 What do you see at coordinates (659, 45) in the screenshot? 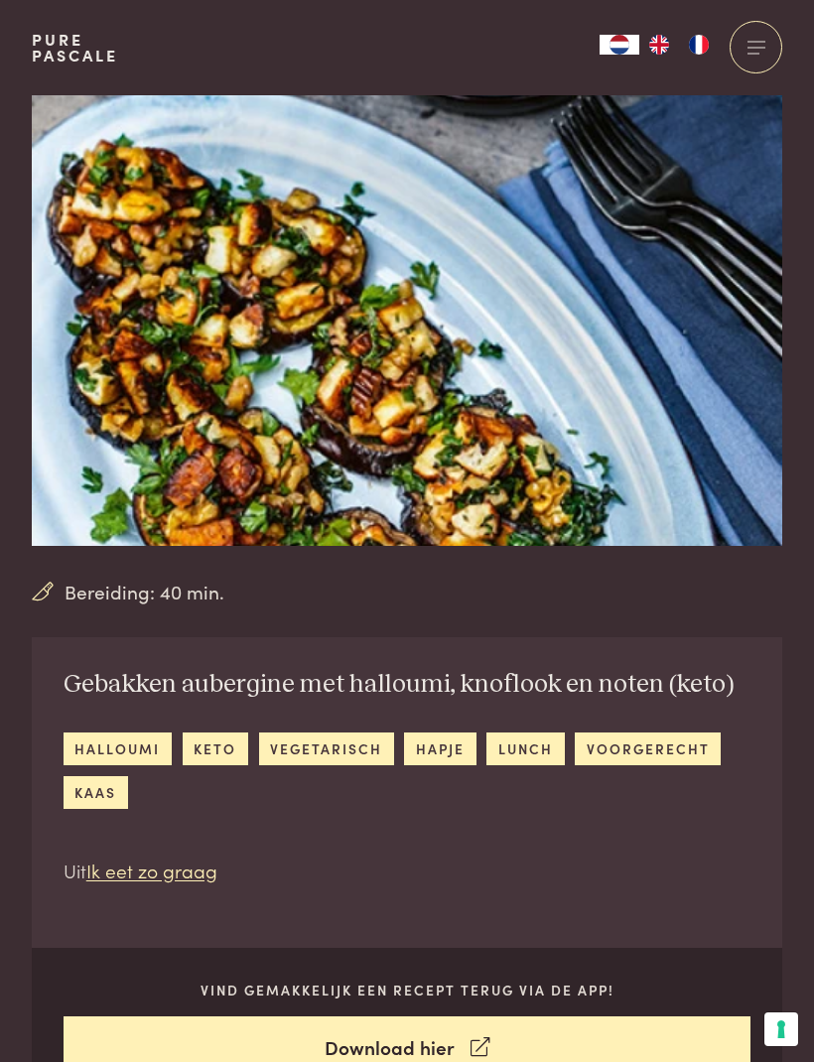
I see `aside: Language selected: Nederlands` at bounding box center [659, 45].